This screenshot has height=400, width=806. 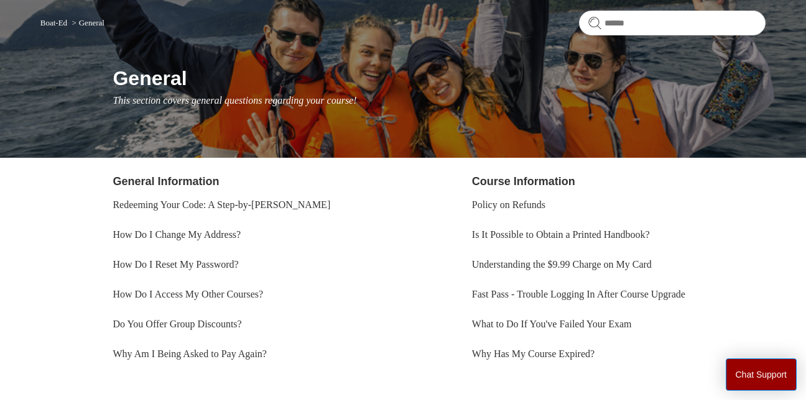 I want to click on li: Boat-Ed, so click(x=55, y=22).